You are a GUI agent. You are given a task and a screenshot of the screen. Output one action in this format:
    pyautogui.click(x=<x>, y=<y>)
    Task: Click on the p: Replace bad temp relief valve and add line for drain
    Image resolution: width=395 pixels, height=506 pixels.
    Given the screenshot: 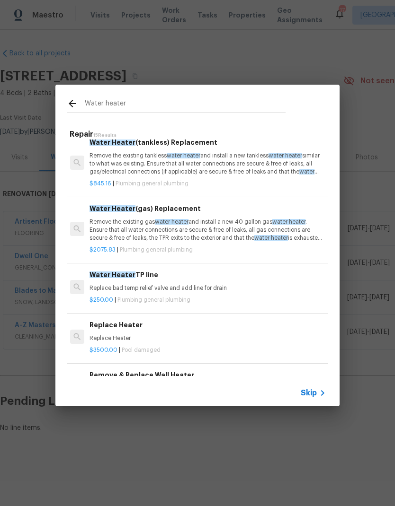 What is the action you would take?
    pyautogui.click(x=207, y=288)
    